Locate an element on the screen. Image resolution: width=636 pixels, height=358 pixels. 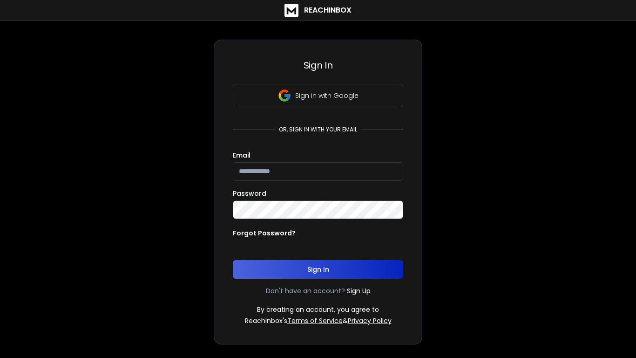
h3: Sign In is located at coordinates (318, 65).